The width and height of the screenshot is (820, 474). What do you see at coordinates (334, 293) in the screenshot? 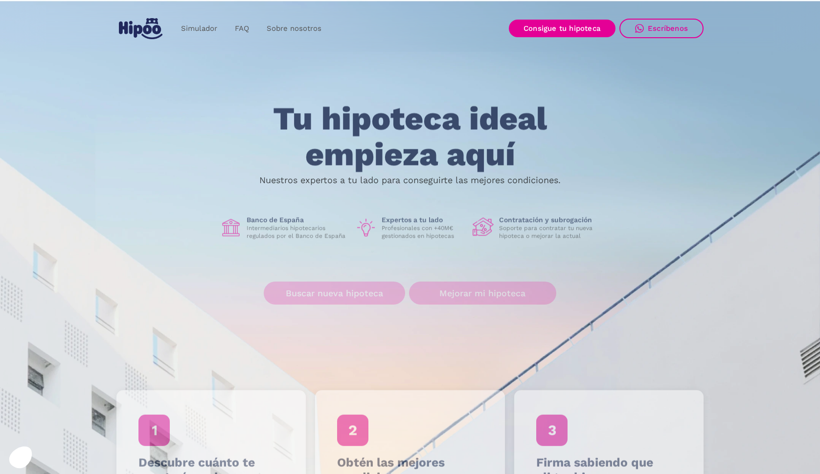
I see `a: Buscar nueva hipoteca` at bounding box center [334, 293].